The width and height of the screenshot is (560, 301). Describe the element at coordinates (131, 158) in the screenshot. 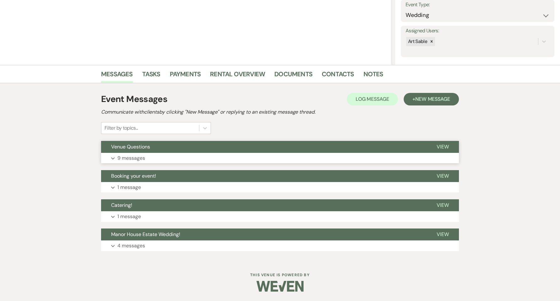

I see `p: 9 messages` at that location.